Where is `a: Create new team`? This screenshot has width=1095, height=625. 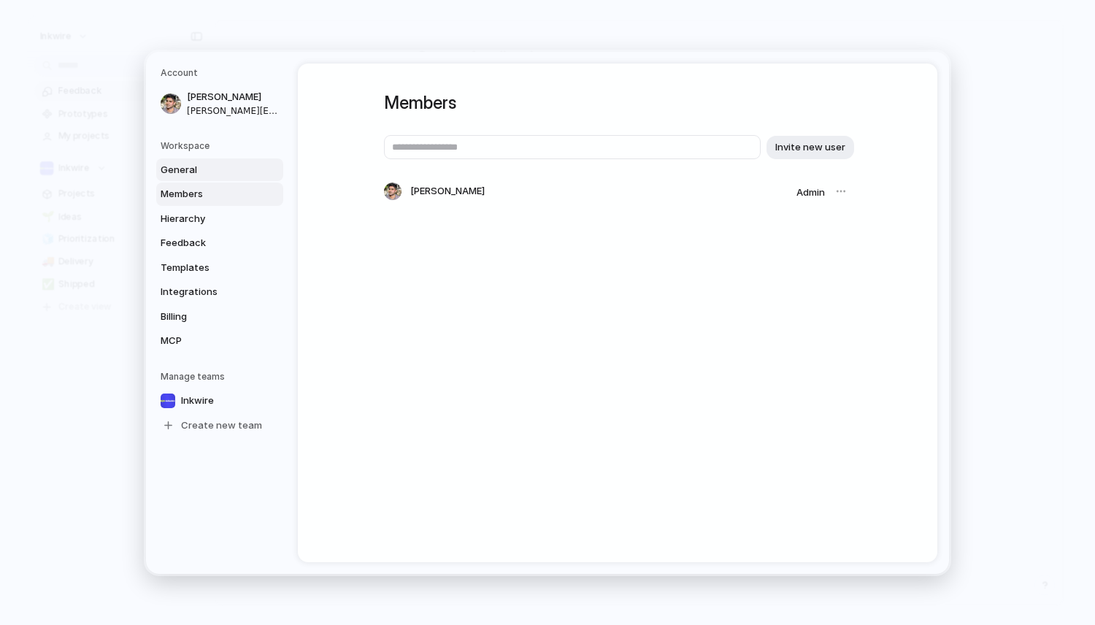
a: Create new team is located at coordinates (220, 425).